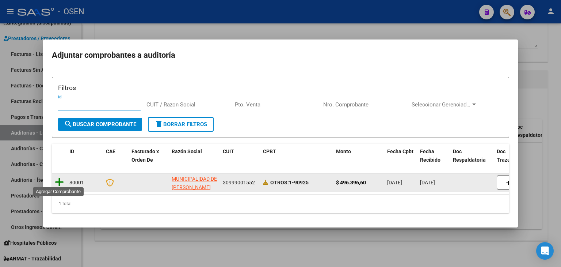 The width and height of the screenshot is (561, 267). I want to click on datatable-header-cell: Doc Respaldatoria, so click(472, 156).